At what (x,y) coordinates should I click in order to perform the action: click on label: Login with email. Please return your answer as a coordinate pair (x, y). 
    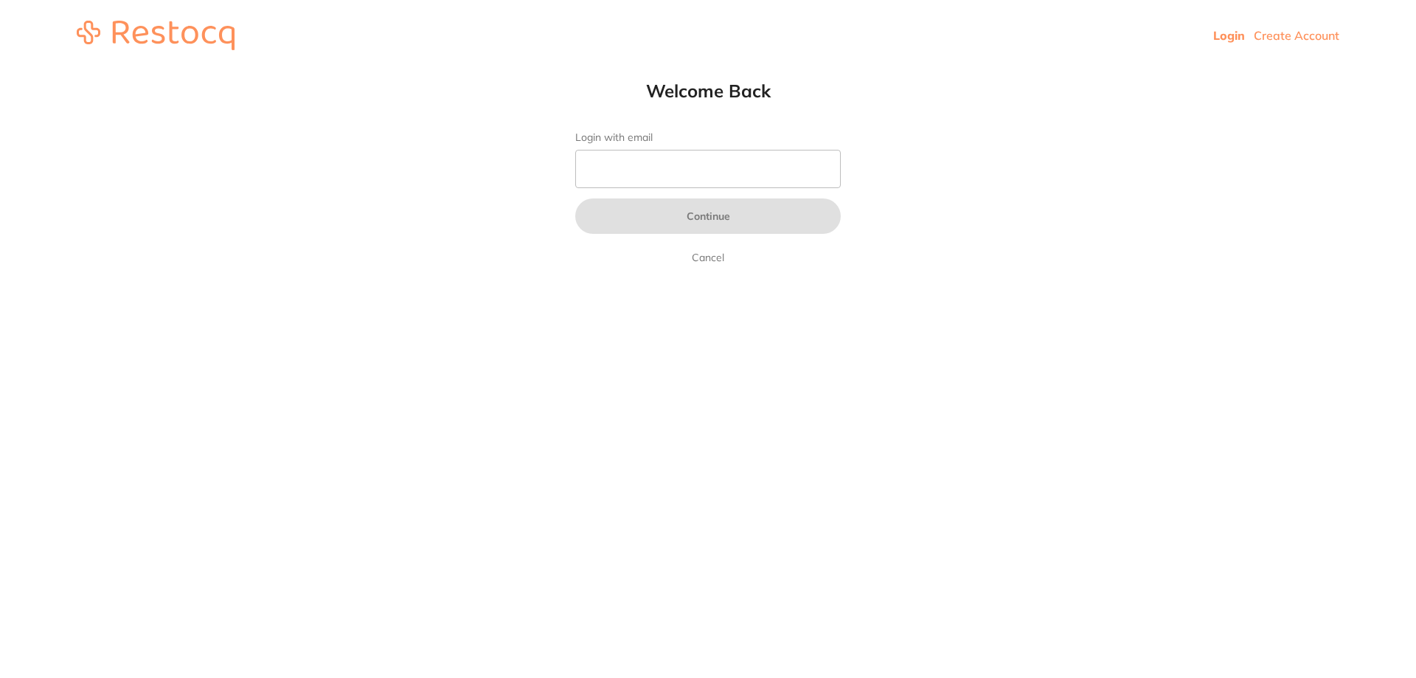
    Looking at the image, I should click on (708, 137).